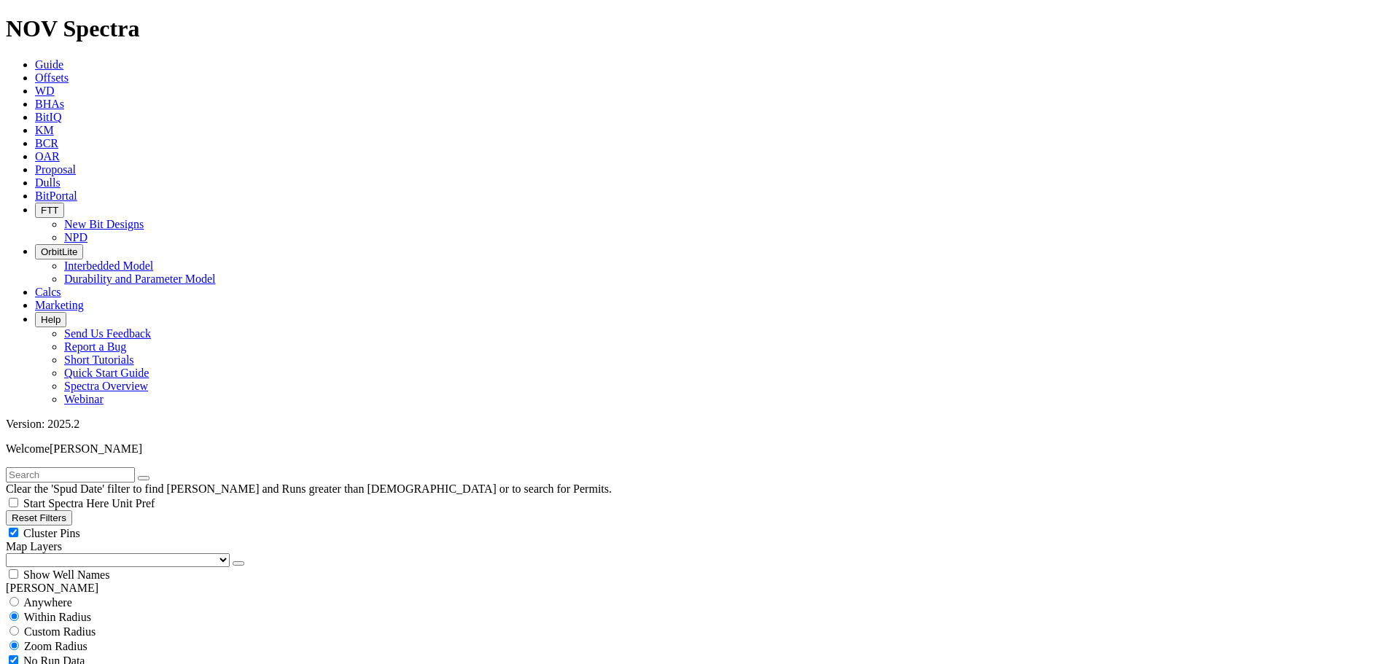  Describe the element at coordinates (44, 130) in the screenshot. I see `a: KM` at that location.